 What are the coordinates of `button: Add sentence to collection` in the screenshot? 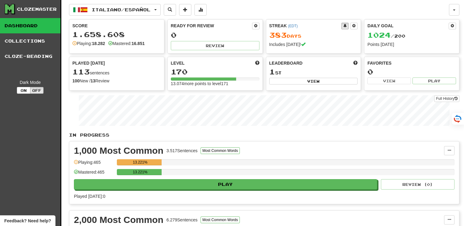 It's located at (185, 10).